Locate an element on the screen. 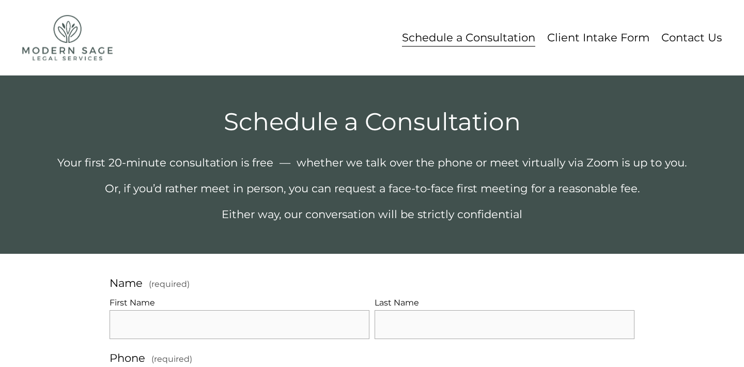 This screenshot has height=367, width=744. span: Name is located at coordinates (126, 283).